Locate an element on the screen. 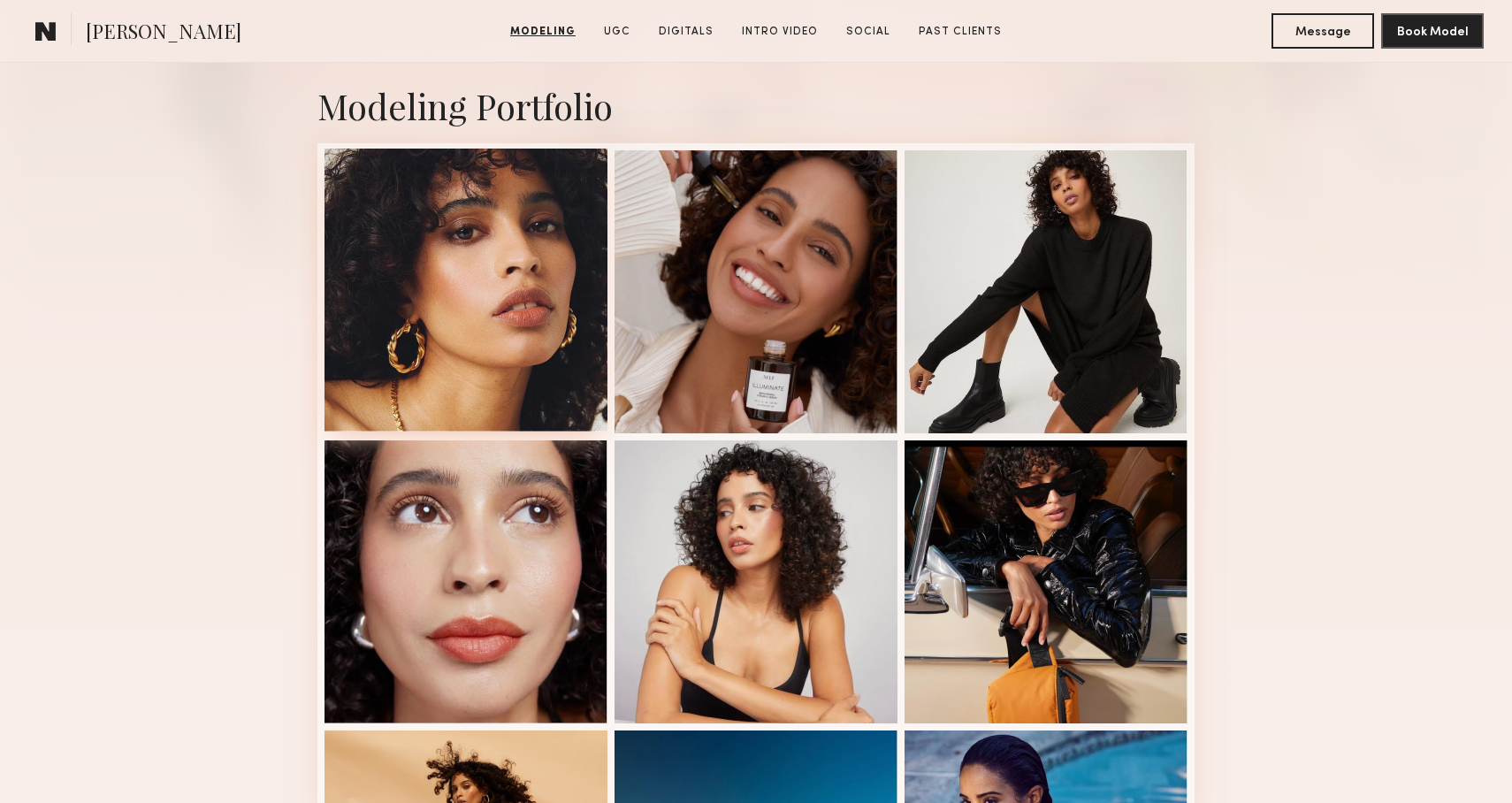 This screenshot has width=1512, height=803. a: Book Model is located at coordinates (1433, 30).